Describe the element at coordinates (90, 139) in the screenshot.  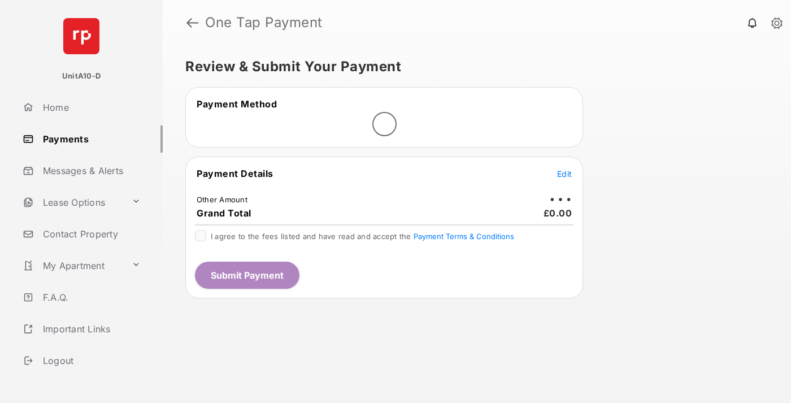
I see `a: Payments` at that location.